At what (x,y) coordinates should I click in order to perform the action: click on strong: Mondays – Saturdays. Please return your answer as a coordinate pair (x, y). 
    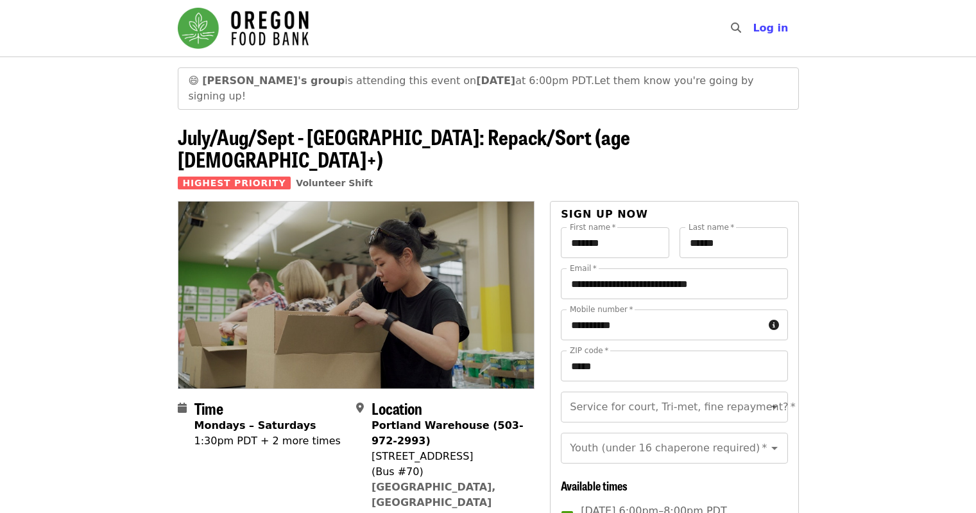
    Looking at the image, I should click on (255, 425).